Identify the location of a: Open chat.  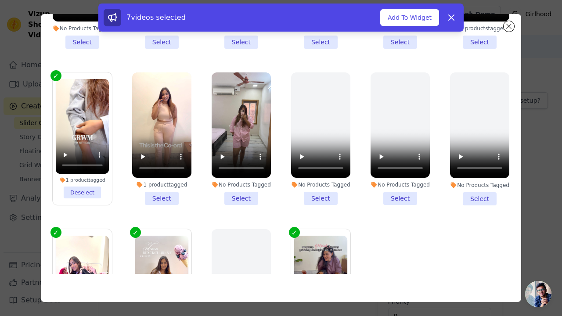
(539, 294).